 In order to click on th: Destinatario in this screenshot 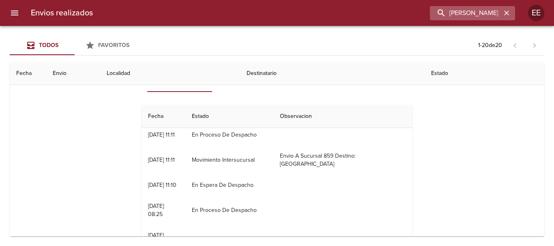, I will do `click(332, 73)`.